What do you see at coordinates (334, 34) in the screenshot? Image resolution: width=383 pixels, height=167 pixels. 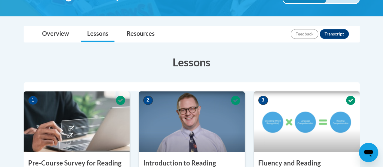 I see `button: Transcript` at bounding box center [334, 34].